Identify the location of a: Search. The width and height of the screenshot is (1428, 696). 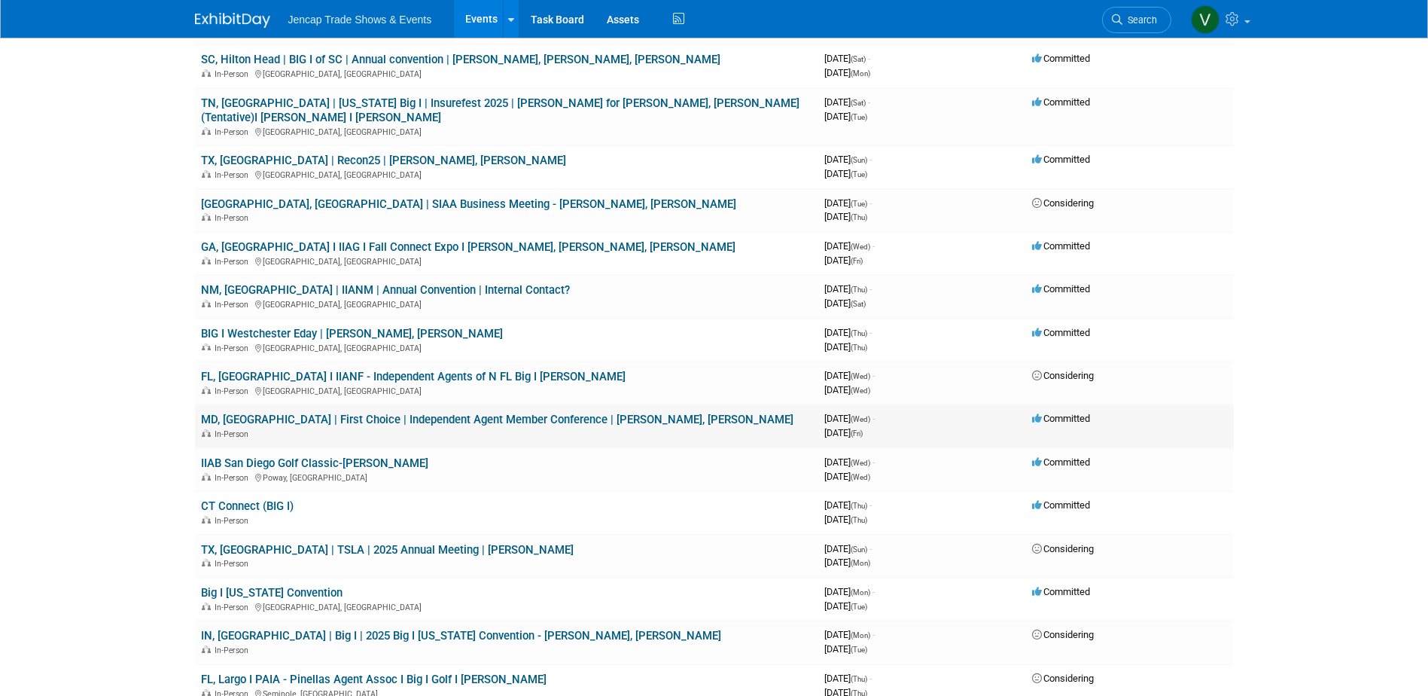
(1137, 20).